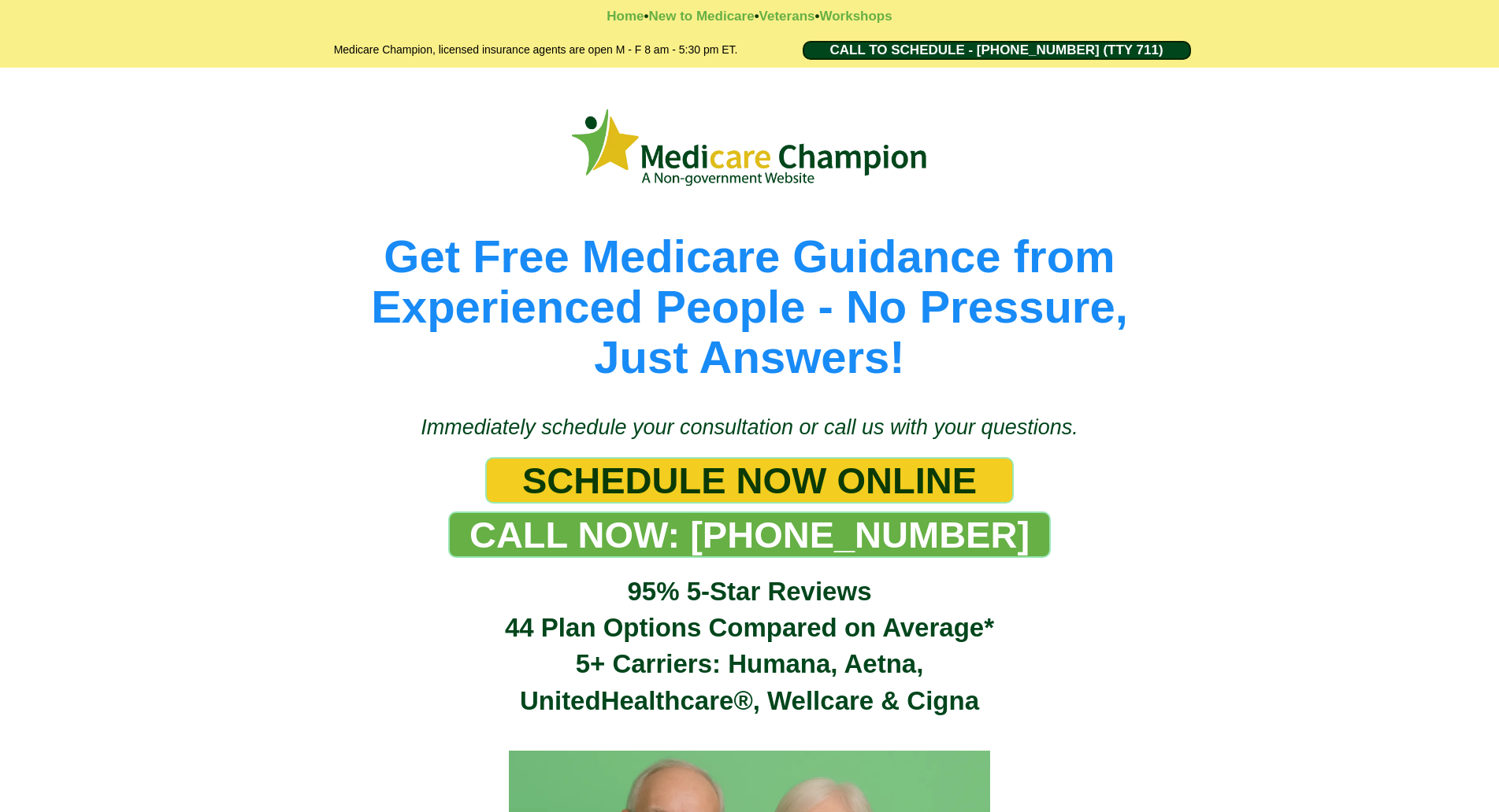  I want to click on span: UnitedHealthcare®, Wellcare & Cigna, so click(749, 701).